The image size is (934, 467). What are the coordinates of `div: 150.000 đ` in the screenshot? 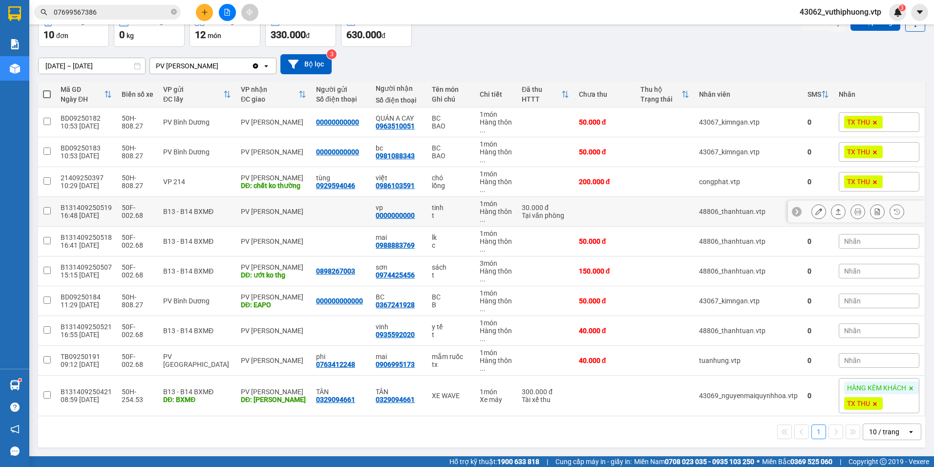 It's located at (605, 271).